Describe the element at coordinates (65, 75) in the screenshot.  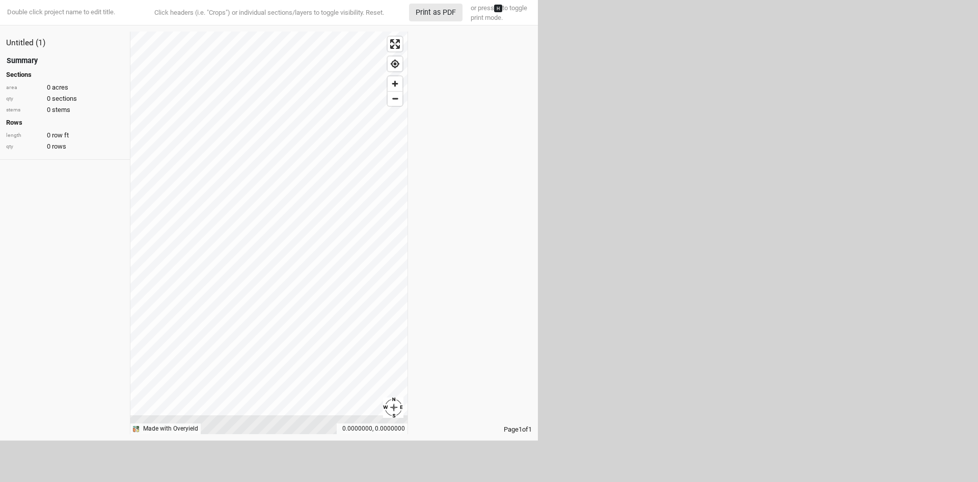
I see `h4: Sections` at that location.